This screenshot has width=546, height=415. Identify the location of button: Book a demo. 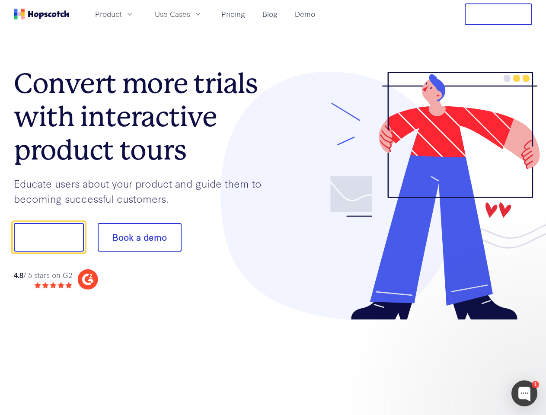
(140, 237).